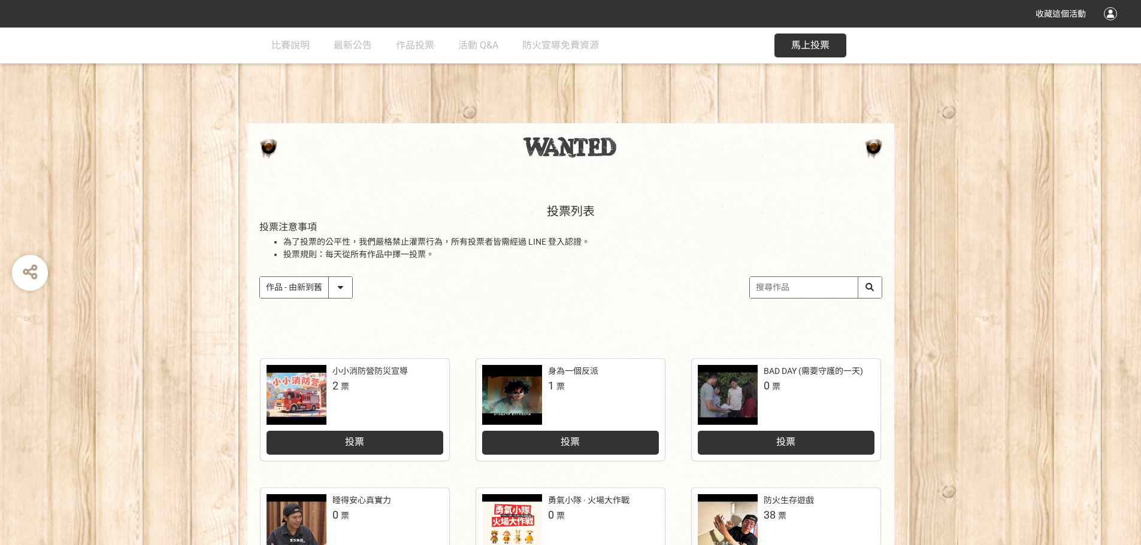  What do you see at coordinates (810, 45) in the screenshot?
I see `span: 馬上投票` at bounding box center [810, 45].